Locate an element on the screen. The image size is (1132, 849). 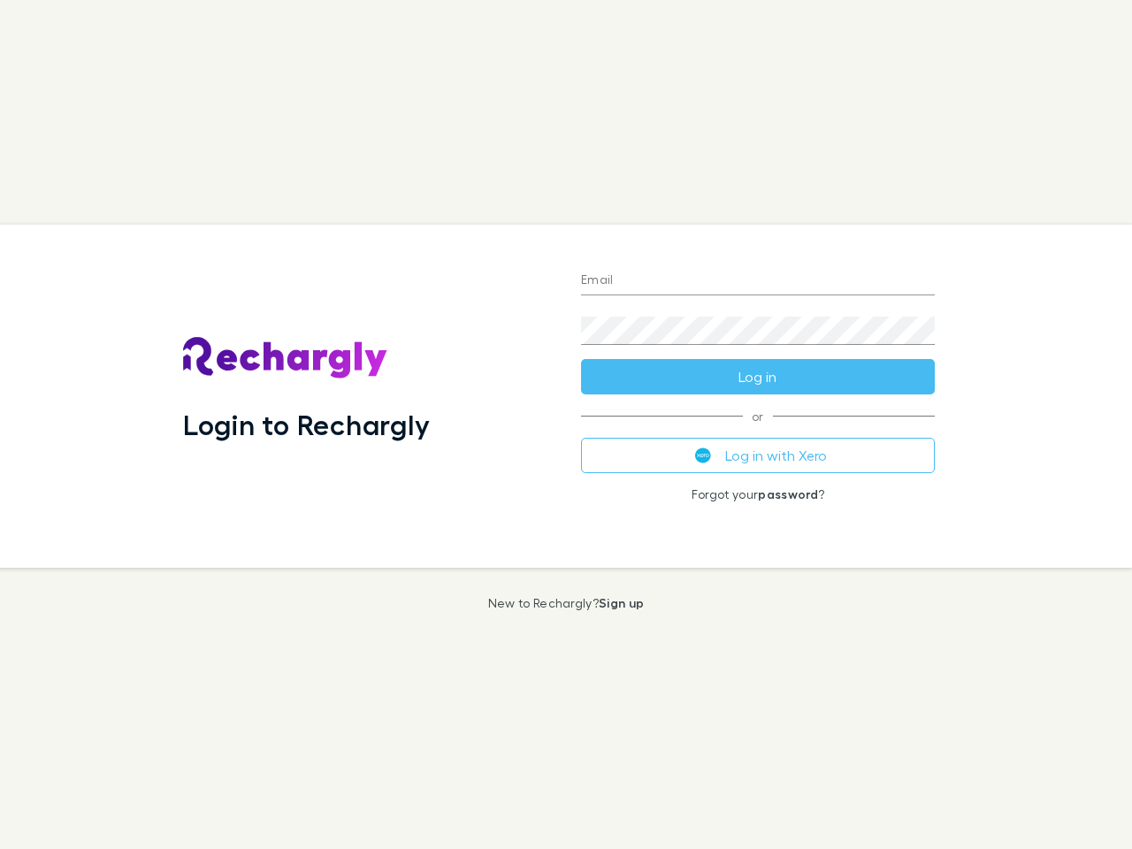
span: or is located at coordinates (758, 416).